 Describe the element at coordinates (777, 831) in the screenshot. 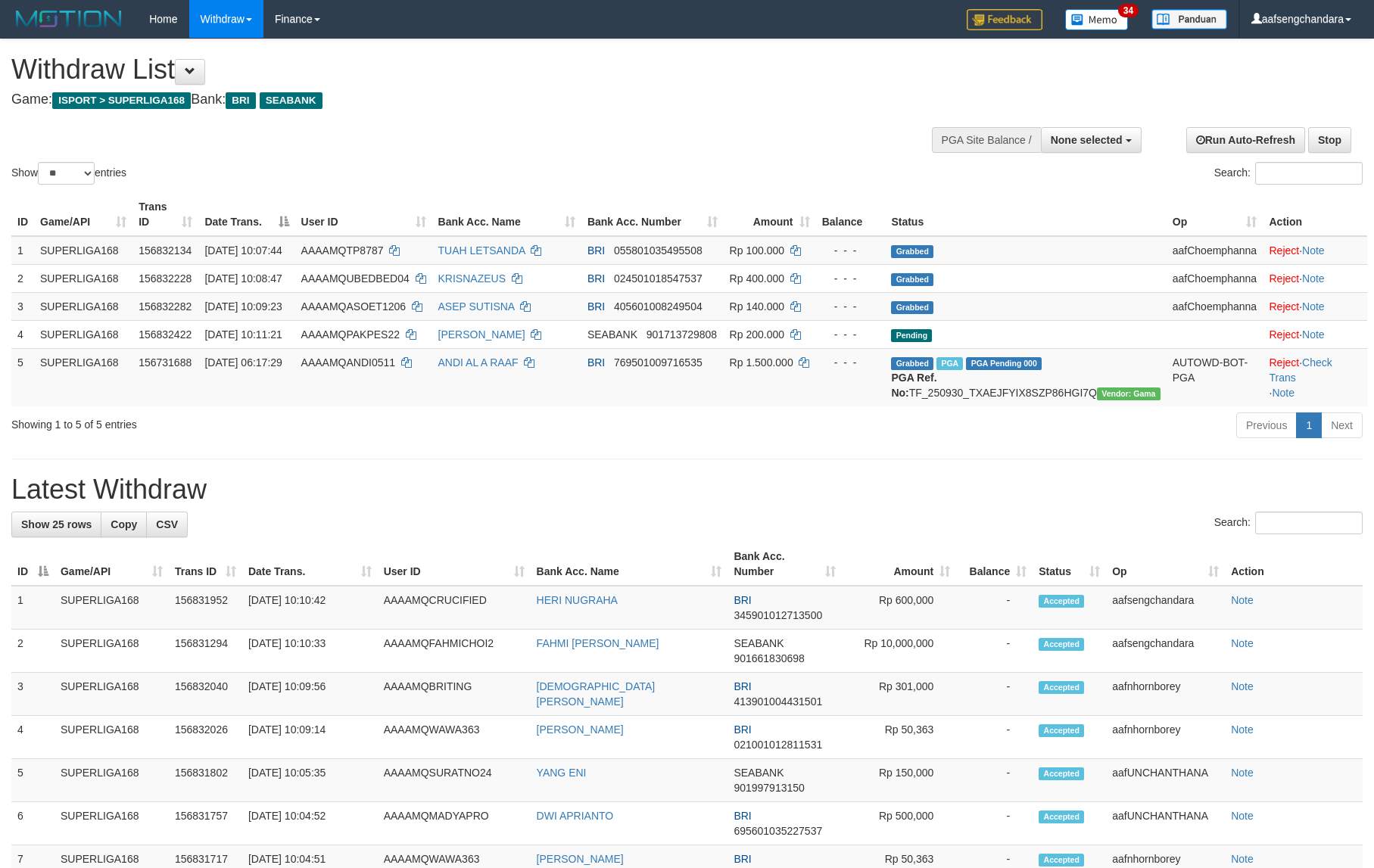

I see `span: Copy 695601035227537 to clipboard` at that location.